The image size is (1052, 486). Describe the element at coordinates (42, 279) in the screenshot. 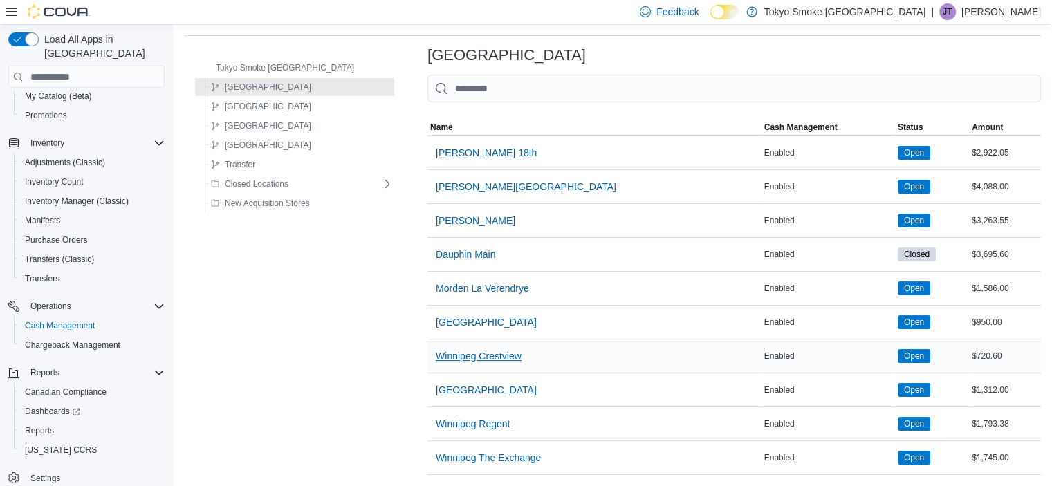

I see `span: Transfers` at that location.